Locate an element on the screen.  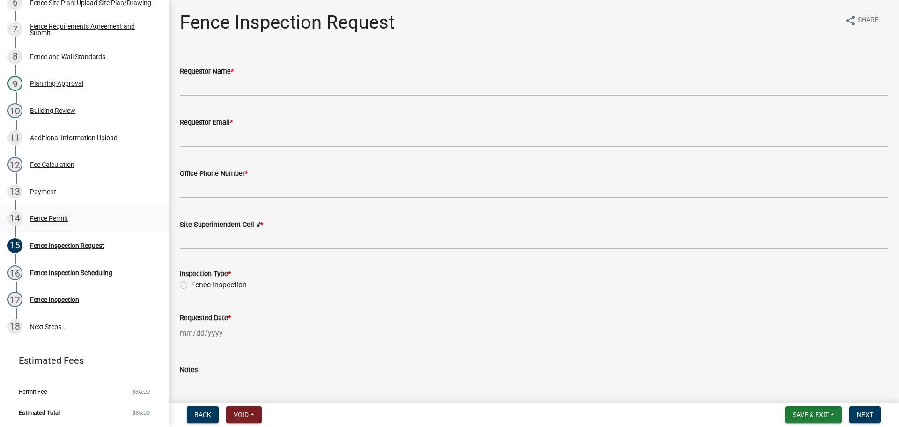
label: Inspection Type is located at coordinates (205, 274).